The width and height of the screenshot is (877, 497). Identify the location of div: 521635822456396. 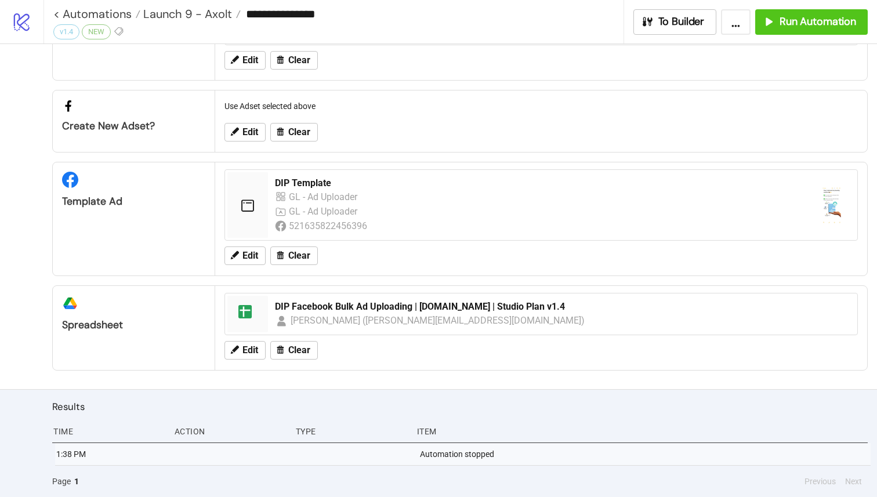
(329, 226).